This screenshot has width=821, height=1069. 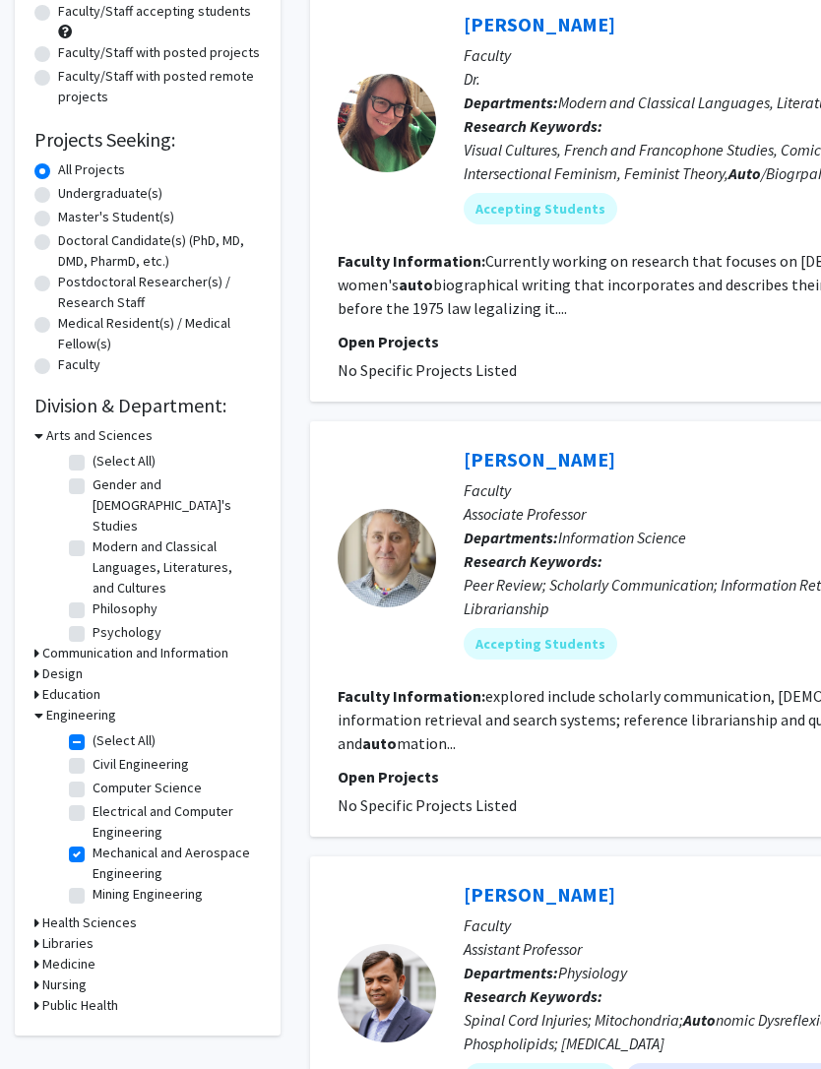 I want to click on h3: Libraries, so click(x=68, y=943).